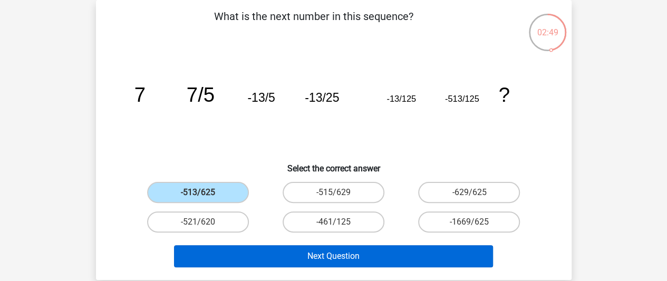  Describe the element at coordinates (333, 256) in the screenshot. I see `button: Next Question` at that location.